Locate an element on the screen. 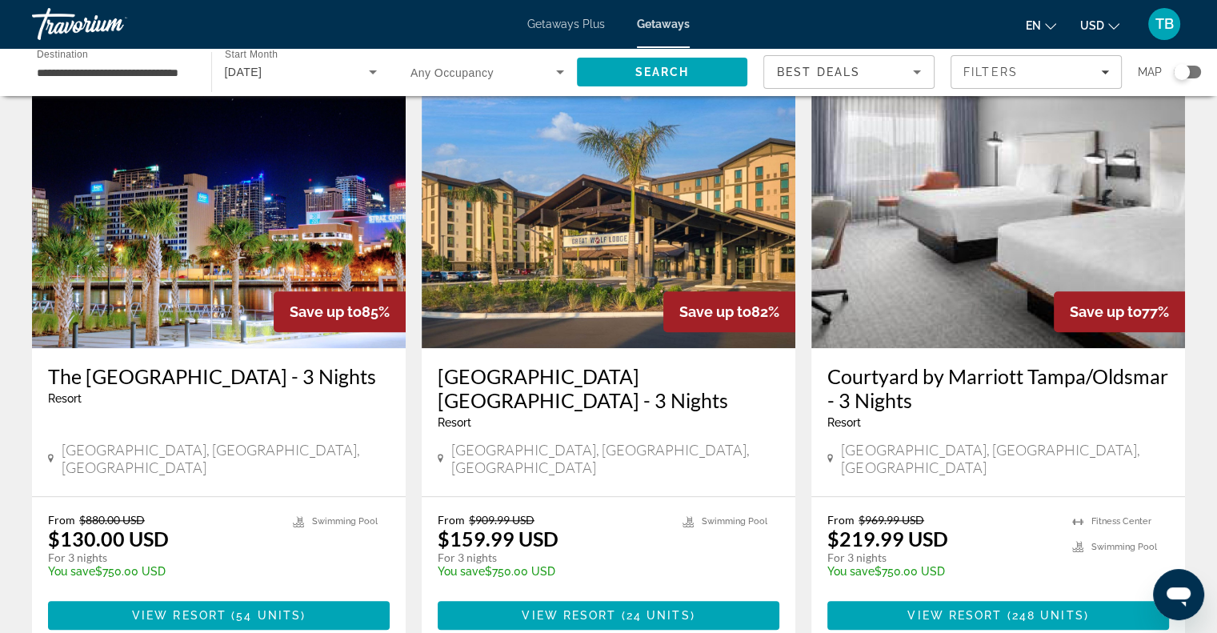  h3: Courtyard by Marriott Tampa/Oldsmar - 3 Nights is located at coordinates (998, 388).